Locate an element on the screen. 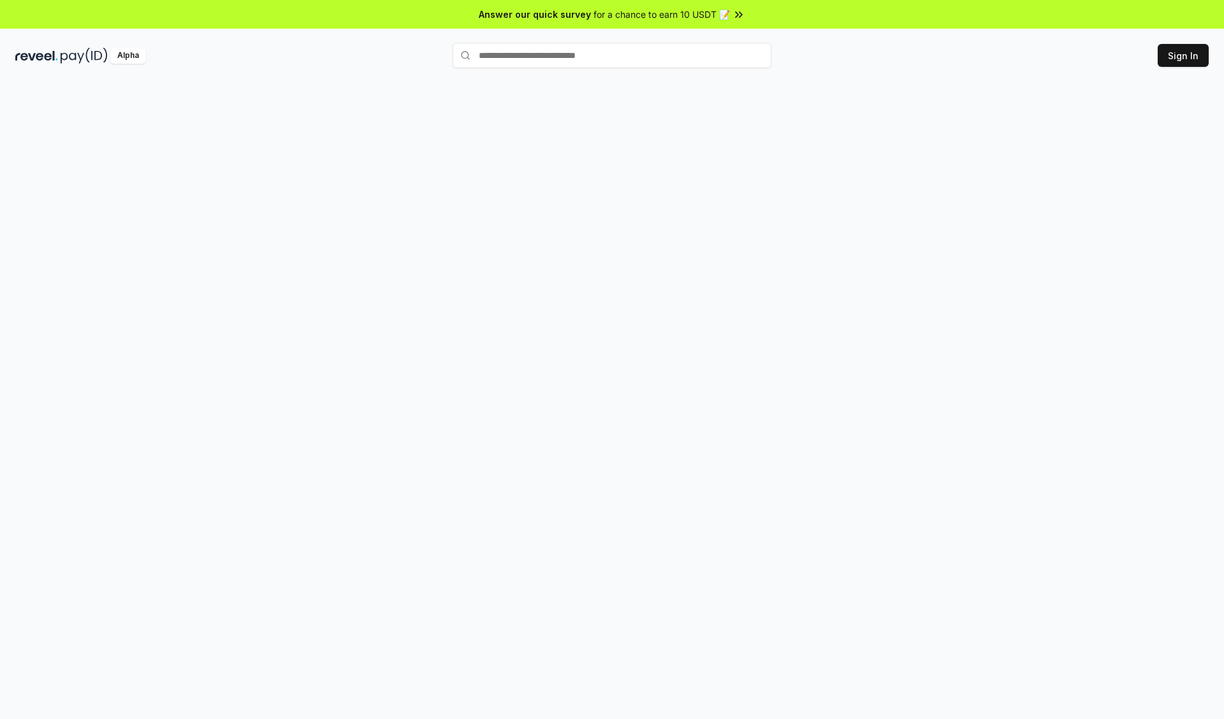 The height and width of the screenshot is (719, 1224). span: for a chance to earn 10 USDT 📝 is located at coordinates (661, 14).